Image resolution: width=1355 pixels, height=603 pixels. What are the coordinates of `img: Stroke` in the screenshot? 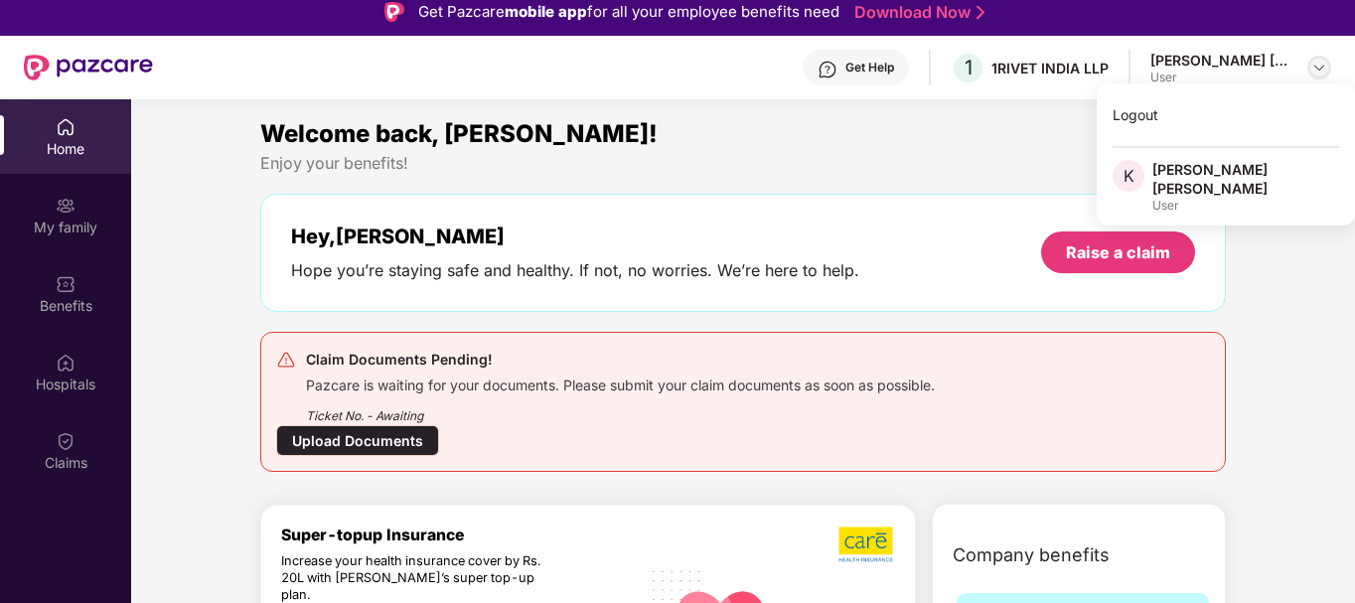 It's located at (980, 12).